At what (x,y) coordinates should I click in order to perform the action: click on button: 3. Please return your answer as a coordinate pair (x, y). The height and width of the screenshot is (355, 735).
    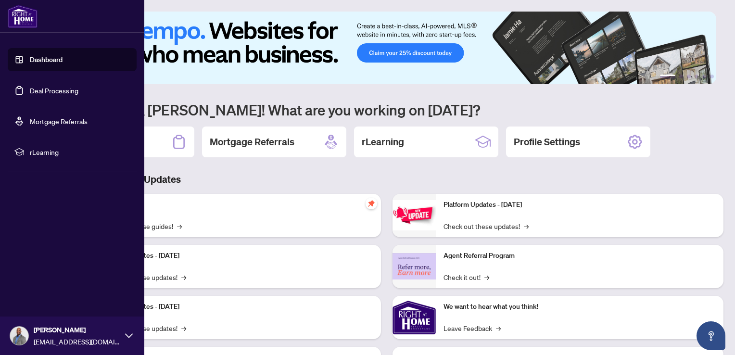
    Looking at the image, I should click on (688, 76).